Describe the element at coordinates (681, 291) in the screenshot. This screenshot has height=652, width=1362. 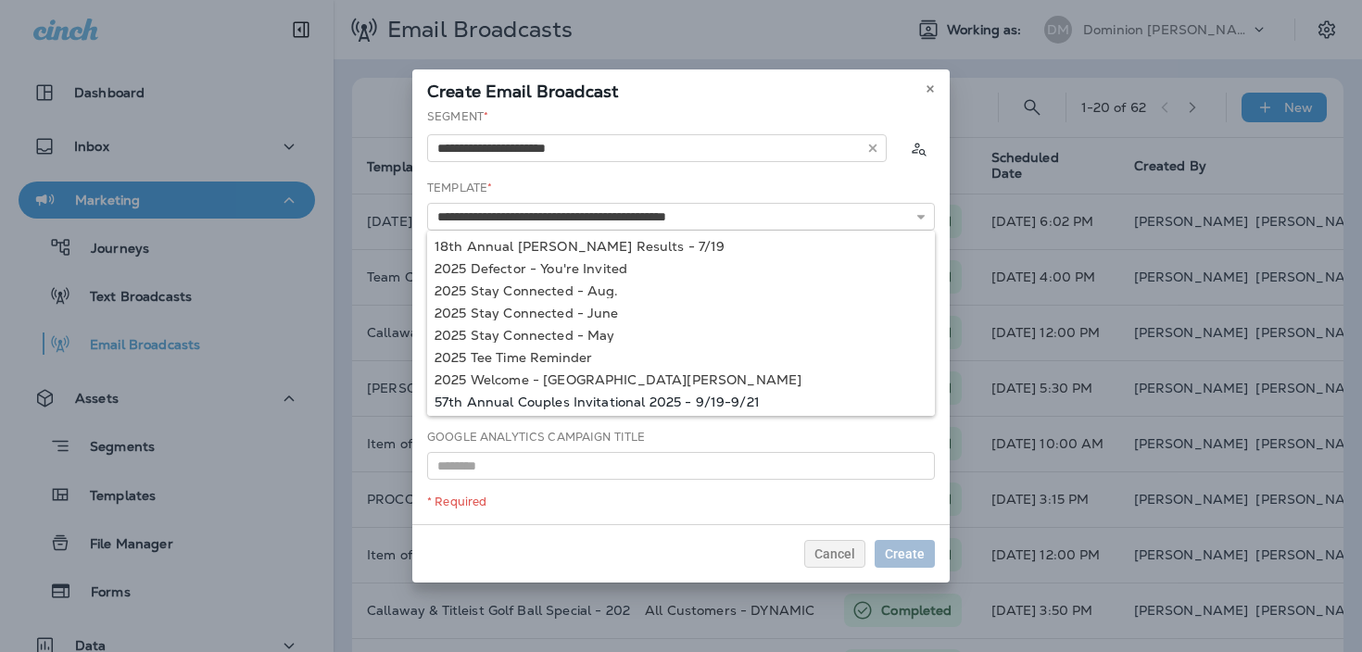
I see `div: 2025 Stay Connected - Aug.` at that location.